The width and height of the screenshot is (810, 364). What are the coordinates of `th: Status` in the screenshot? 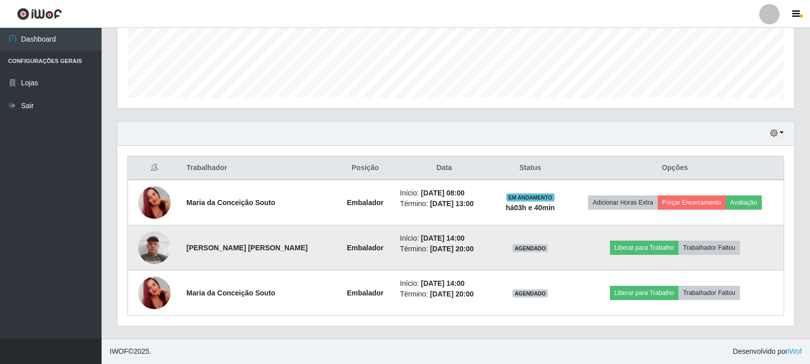 It's located at (530, 168).